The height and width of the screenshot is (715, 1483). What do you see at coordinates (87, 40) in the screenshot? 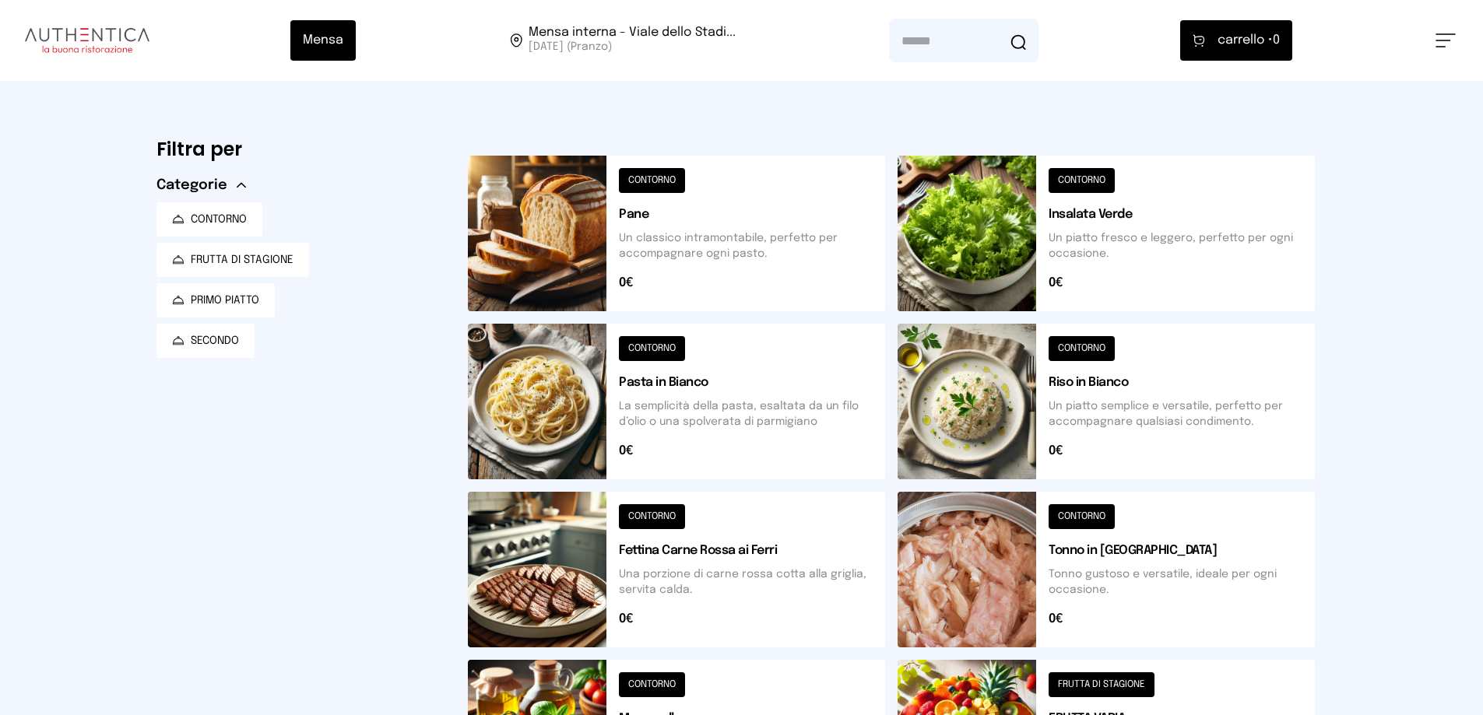
I see `img: logo.8f33a47.png` at bounding box center [87, 40].